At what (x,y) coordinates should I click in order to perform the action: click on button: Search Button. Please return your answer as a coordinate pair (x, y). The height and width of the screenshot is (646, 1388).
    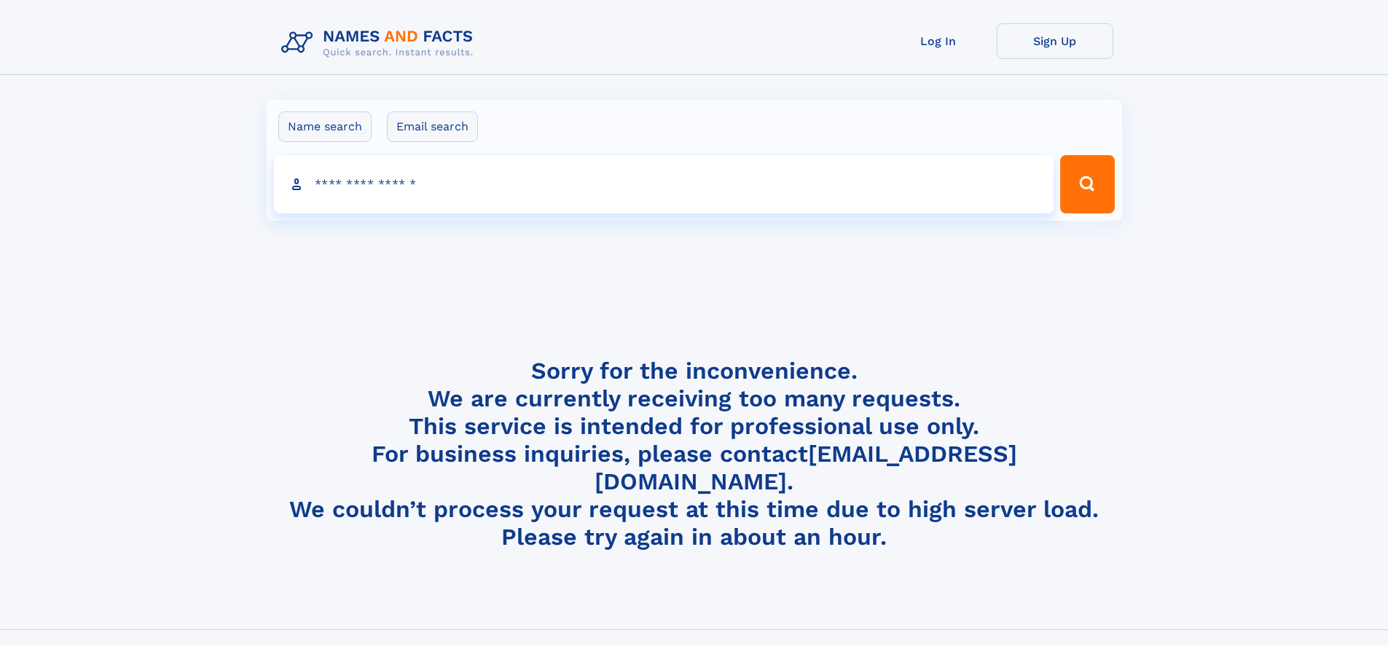
    Looking at the image, I should click on (1087, 184).